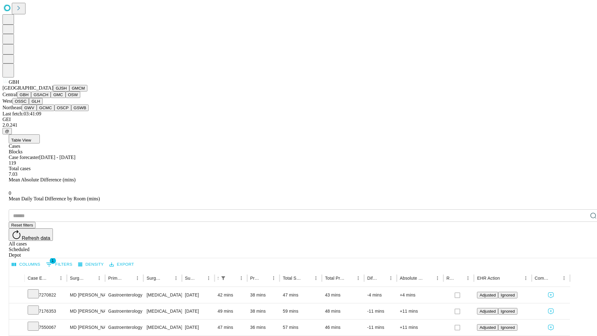 This screenshot has width=597, height=336. What do you see at coordinates (10, 193) in the screenshot?
I see `span: 0` at bounding box center [10, 193].